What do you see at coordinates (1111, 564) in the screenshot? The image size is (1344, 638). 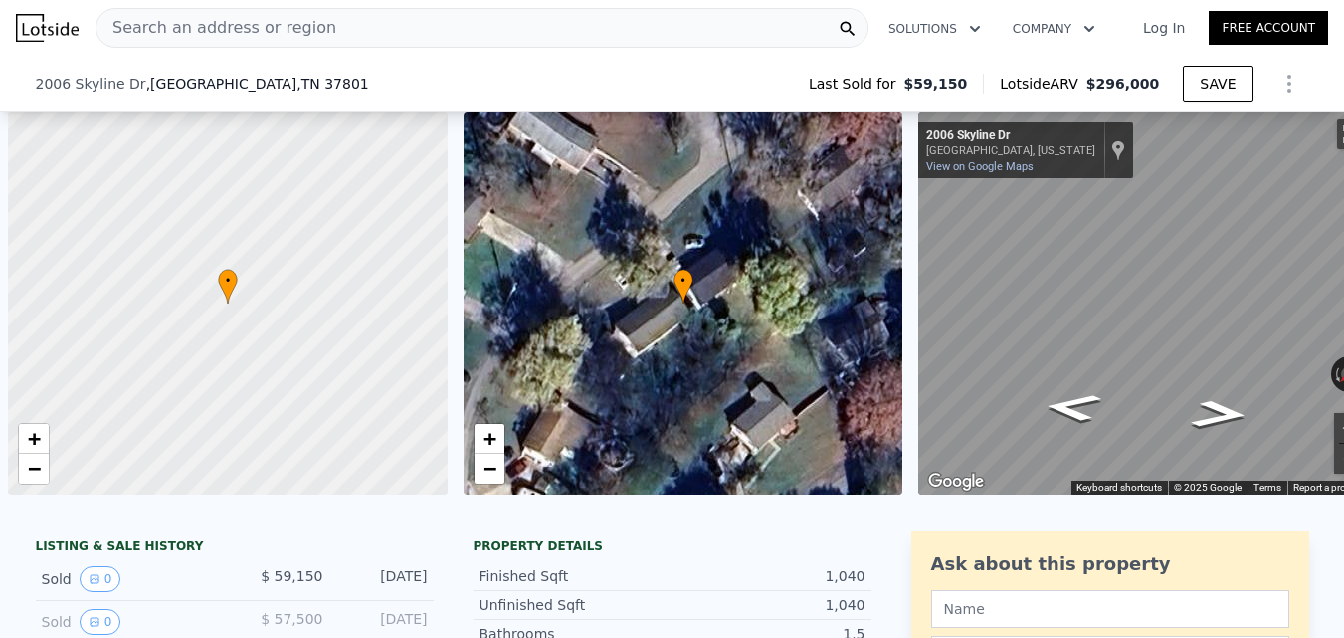 I see `div: Ask about this property` at bounding box center [1111, 564].